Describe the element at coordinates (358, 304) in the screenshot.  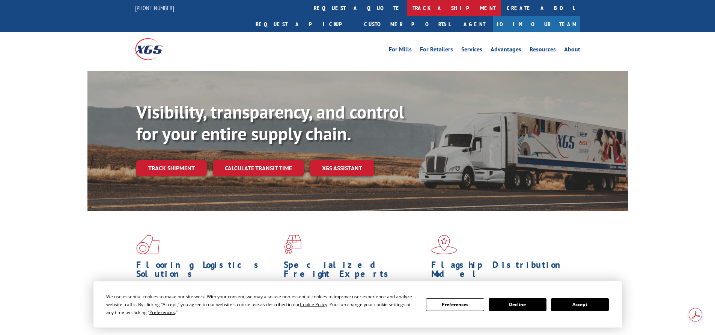
I see `div: Cookie Consent Prompt` at that location.